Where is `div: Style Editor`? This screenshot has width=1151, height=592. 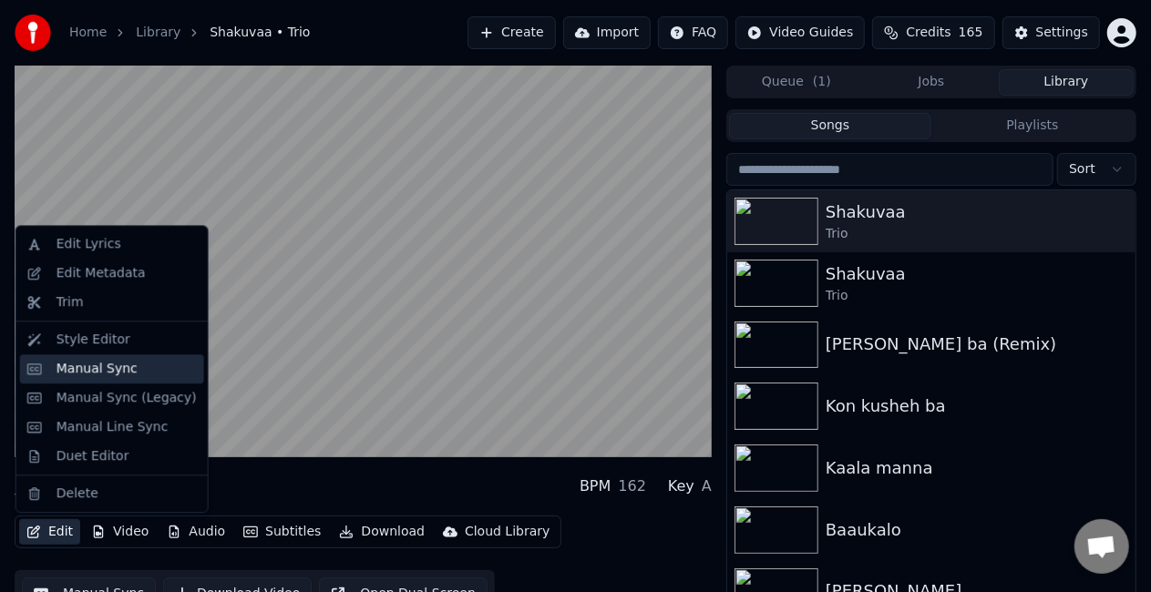 div: Style Editor is located at coordinates (93, 340).